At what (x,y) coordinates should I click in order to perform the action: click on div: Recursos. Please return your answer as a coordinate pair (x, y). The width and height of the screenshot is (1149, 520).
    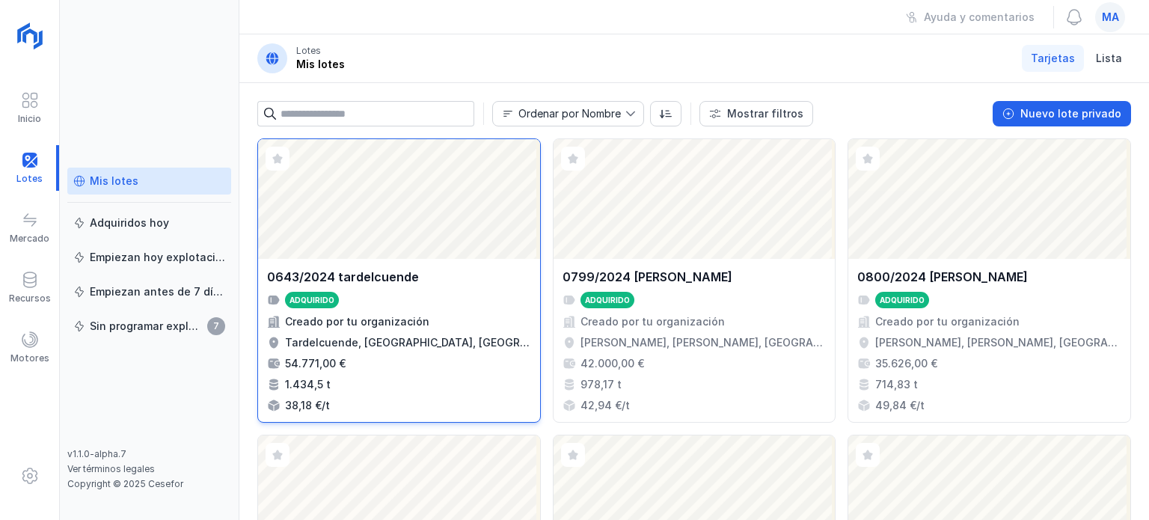
    Looking at the image, I should click on (30, 298).